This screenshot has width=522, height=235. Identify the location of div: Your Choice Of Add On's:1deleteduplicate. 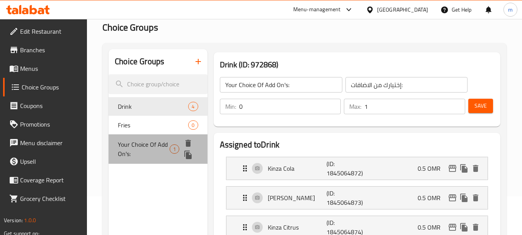
(158, 149).